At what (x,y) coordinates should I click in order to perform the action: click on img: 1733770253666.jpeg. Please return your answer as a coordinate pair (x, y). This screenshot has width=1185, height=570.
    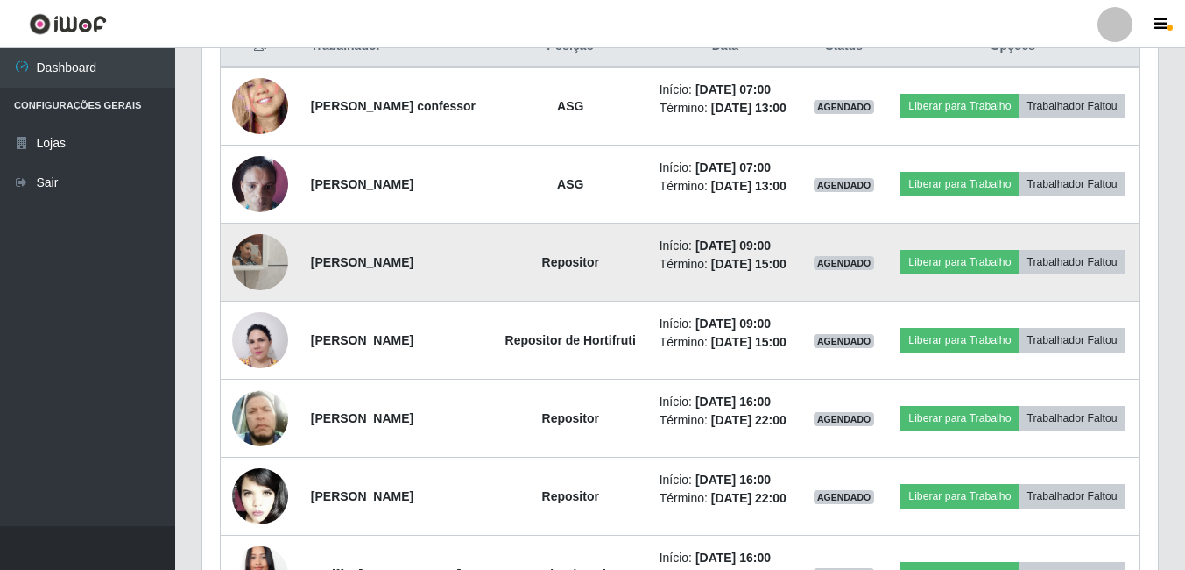
    Looking at the image, I should click on (260, 183).